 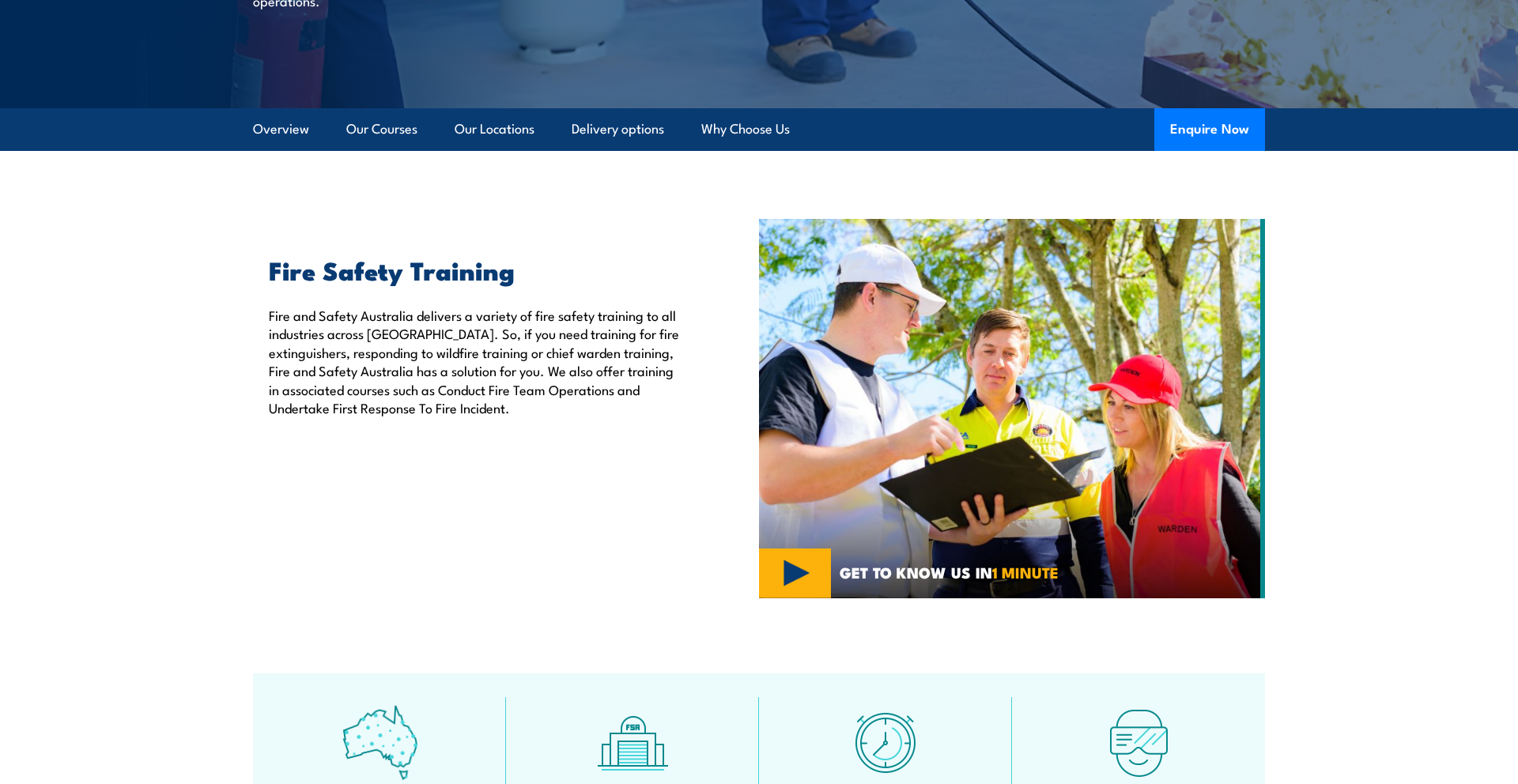 What do you see at coordinates (477, 269) in the screenshot?
I see `h2: Fire Safety Training` at bounding box center [477, 269].